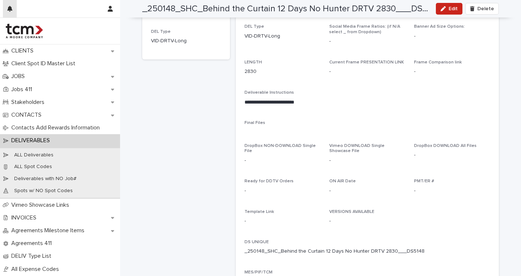  What do you see at coordinates (24, 51) in the screenshot?
I see `p: CLIENTS` at bounding box center [24, 51].